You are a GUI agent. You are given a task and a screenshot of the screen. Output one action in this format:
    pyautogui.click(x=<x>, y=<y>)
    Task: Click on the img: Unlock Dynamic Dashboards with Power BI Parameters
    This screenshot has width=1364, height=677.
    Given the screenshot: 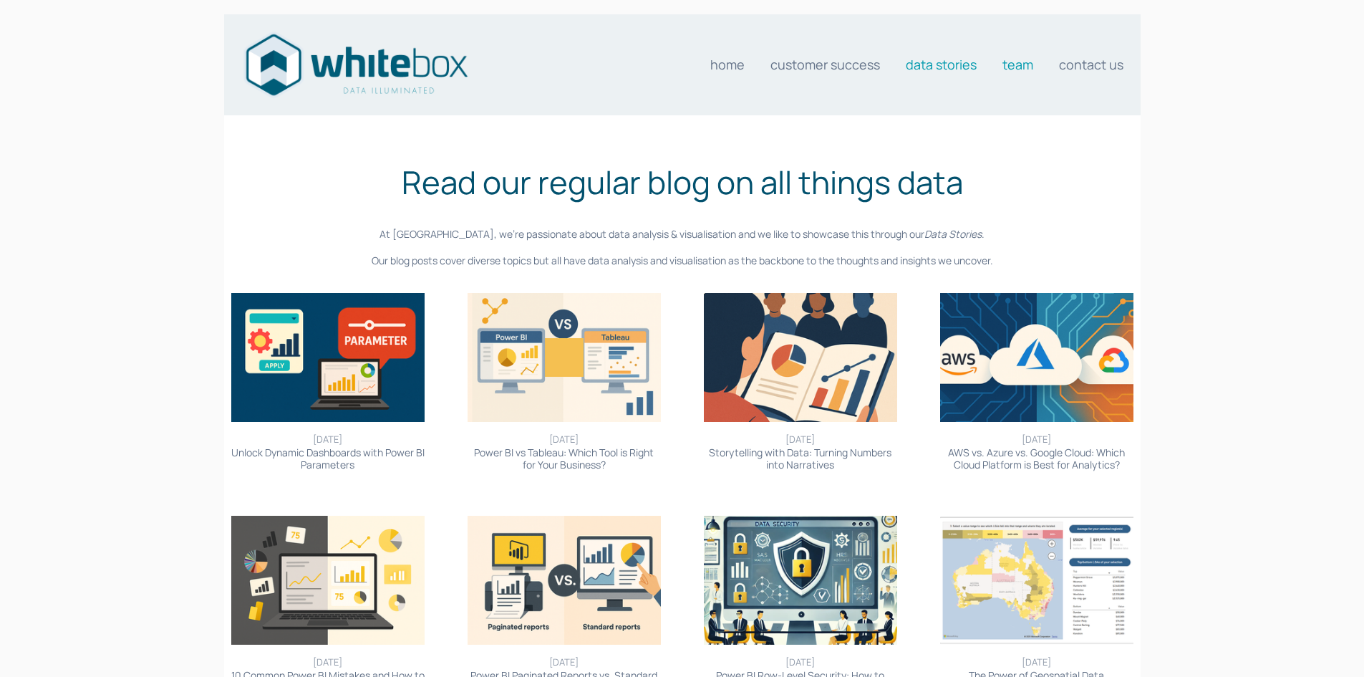 What is the action you would take?
    pyautogui.click(x=328, y=357)
    